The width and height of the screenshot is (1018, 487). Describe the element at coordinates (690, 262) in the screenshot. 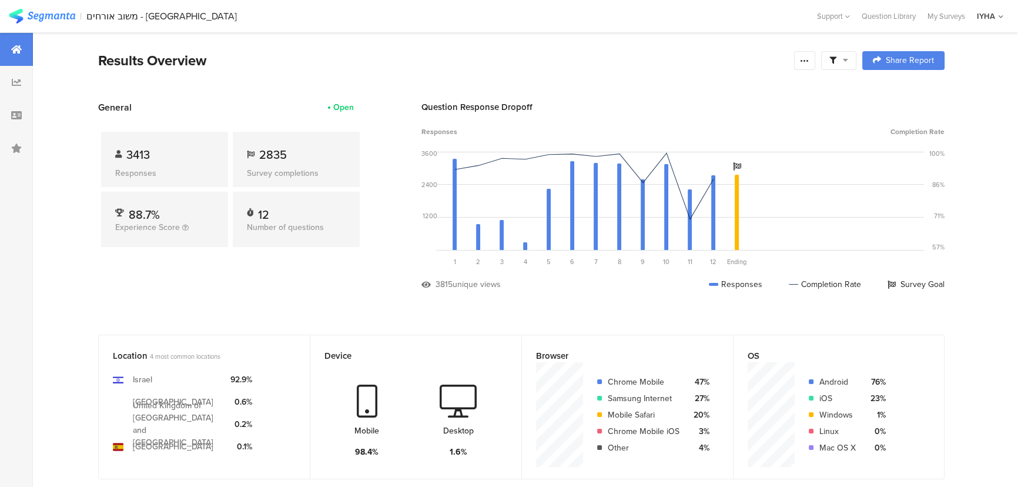

I see `span: 11` at that location.